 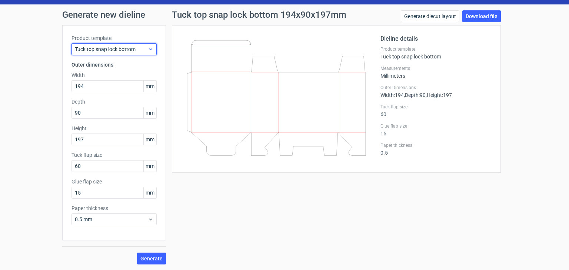 What do you see at coordinates (114, 65) in the screenshot?
I see `h3: Outer dimensions` at bounding box center [114, 65].